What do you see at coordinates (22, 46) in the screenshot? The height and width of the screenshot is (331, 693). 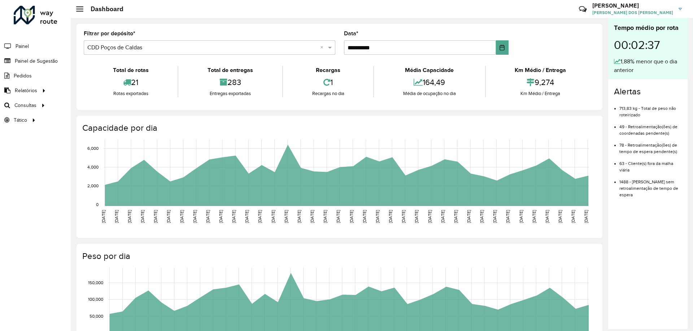 I see `span: Painel` at bounding box center [22, 46].